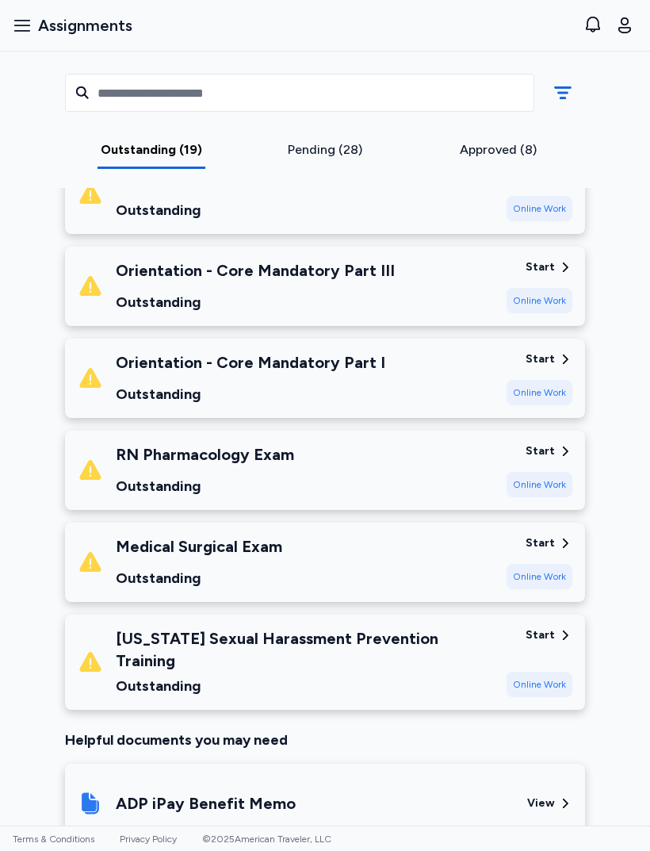 This screenshot has width=650, height=851. What do you see at coordinates (325, 740) in the screenshot?
I see `div: Helpful documents you may need` at bounding box center [325, 740].